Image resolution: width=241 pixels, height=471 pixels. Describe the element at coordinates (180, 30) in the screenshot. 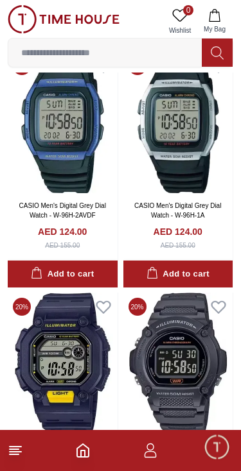

I see `span: Wishlist` at that location.